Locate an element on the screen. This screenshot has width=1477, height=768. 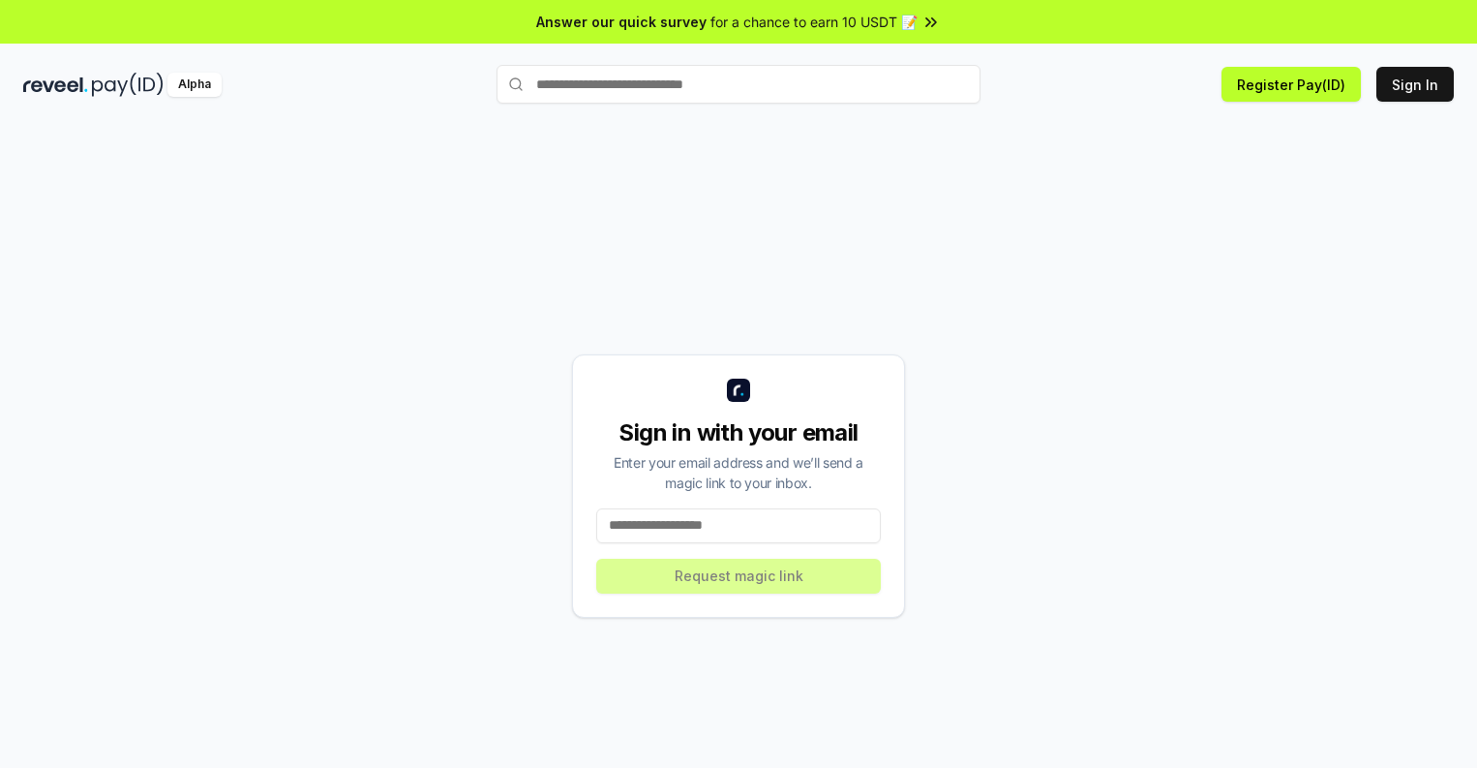
img: pay_id is located at coordinates (128, 84).